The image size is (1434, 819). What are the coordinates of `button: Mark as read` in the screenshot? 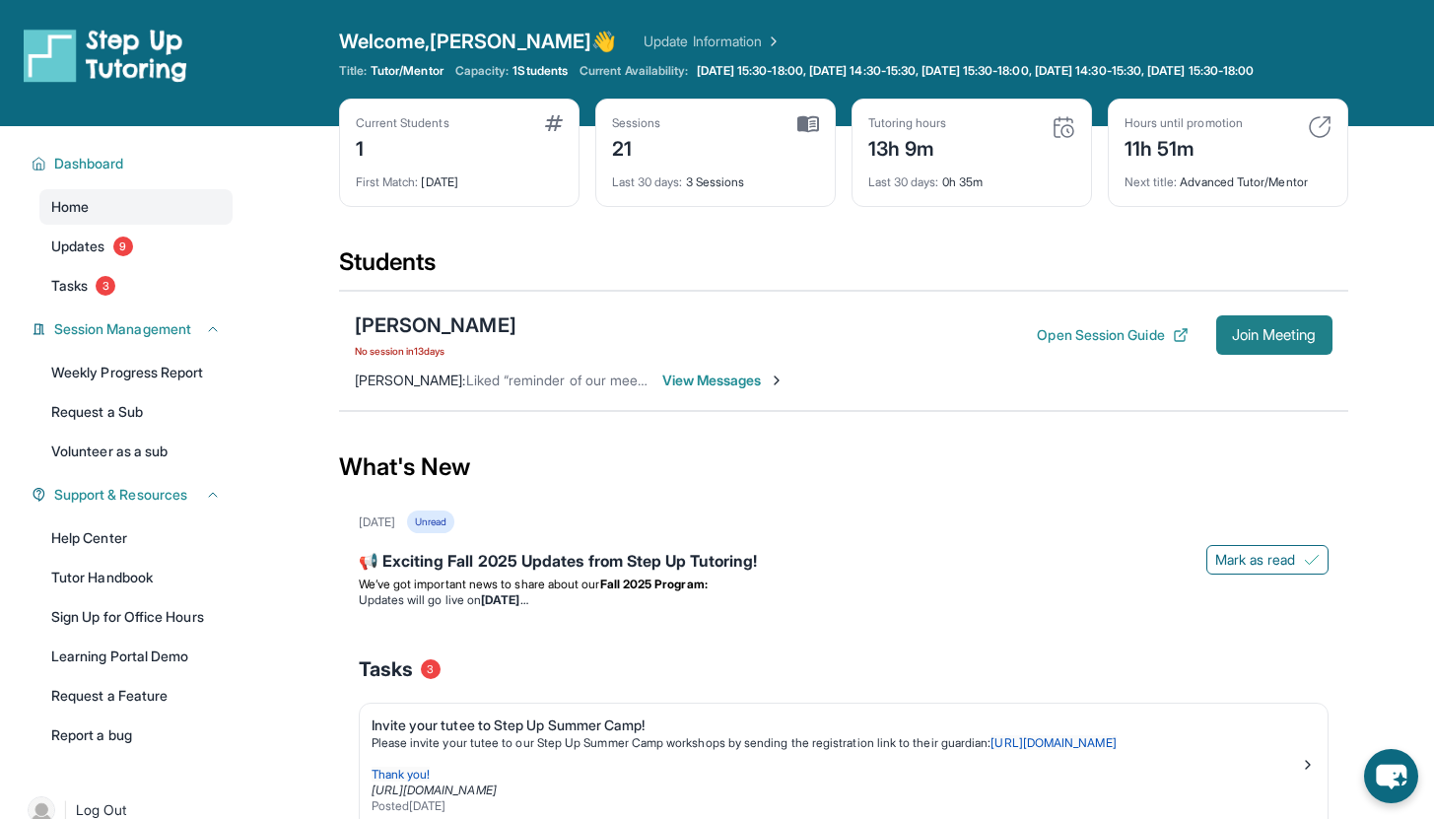 It's located at (1268, 560).